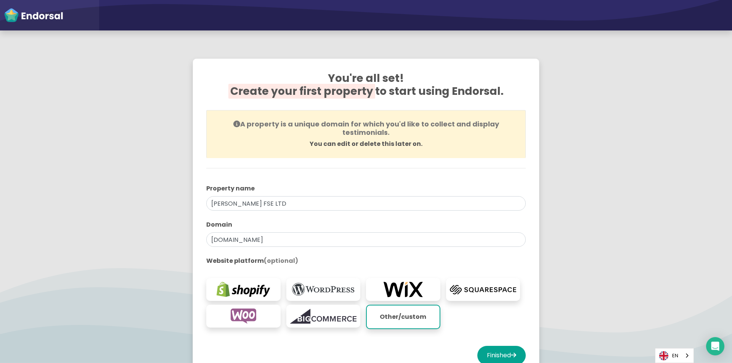 Image resolution: width=732 pixels, height=363 pixels. I want to click on input: eg. My Website, so click(366, 204).